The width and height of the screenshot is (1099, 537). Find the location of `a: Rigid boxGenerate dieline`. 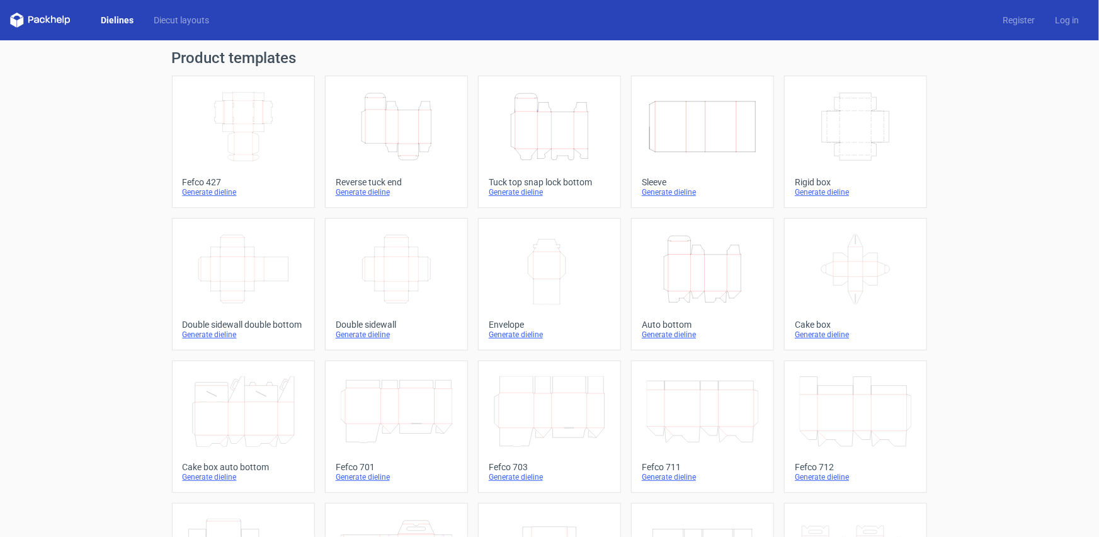

a: Rigid boxGenerate dieline is located at coordinates (856, 142).